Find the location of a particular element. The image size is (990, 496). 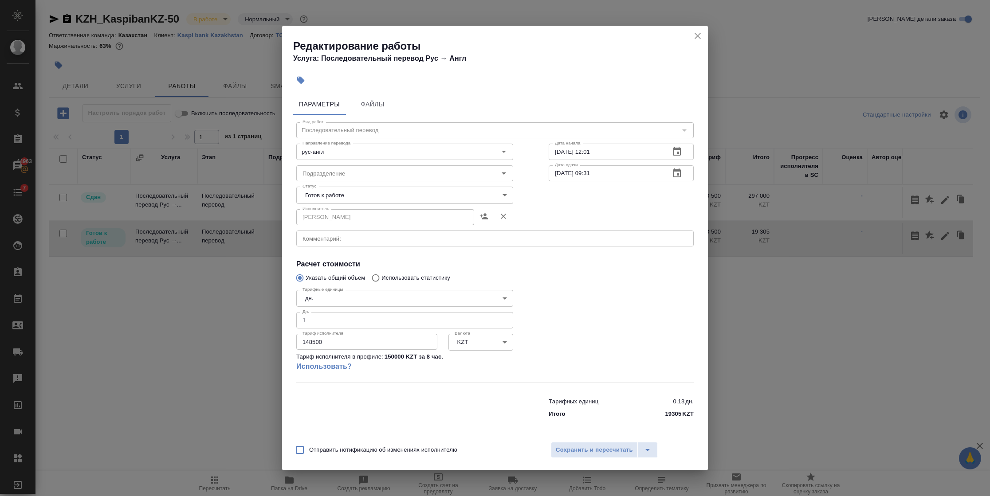

button: Готов к работе is located at coordinates (325, 195).